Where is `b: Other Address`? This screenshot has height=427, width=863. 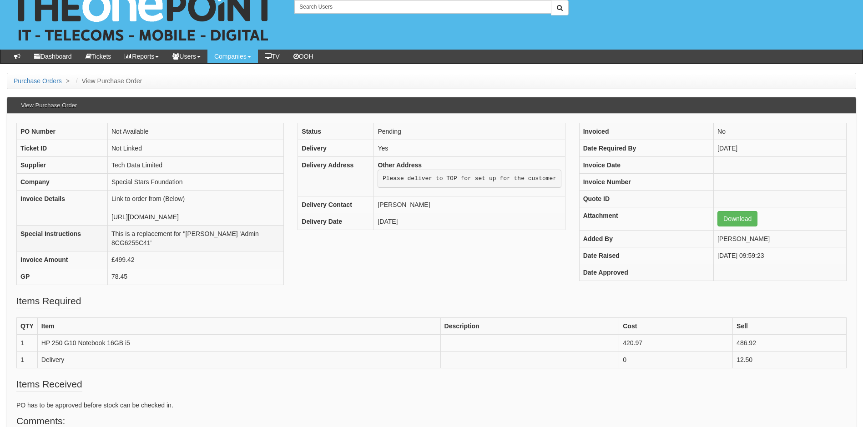 b: Other Address is located at coordinates (399, 165).